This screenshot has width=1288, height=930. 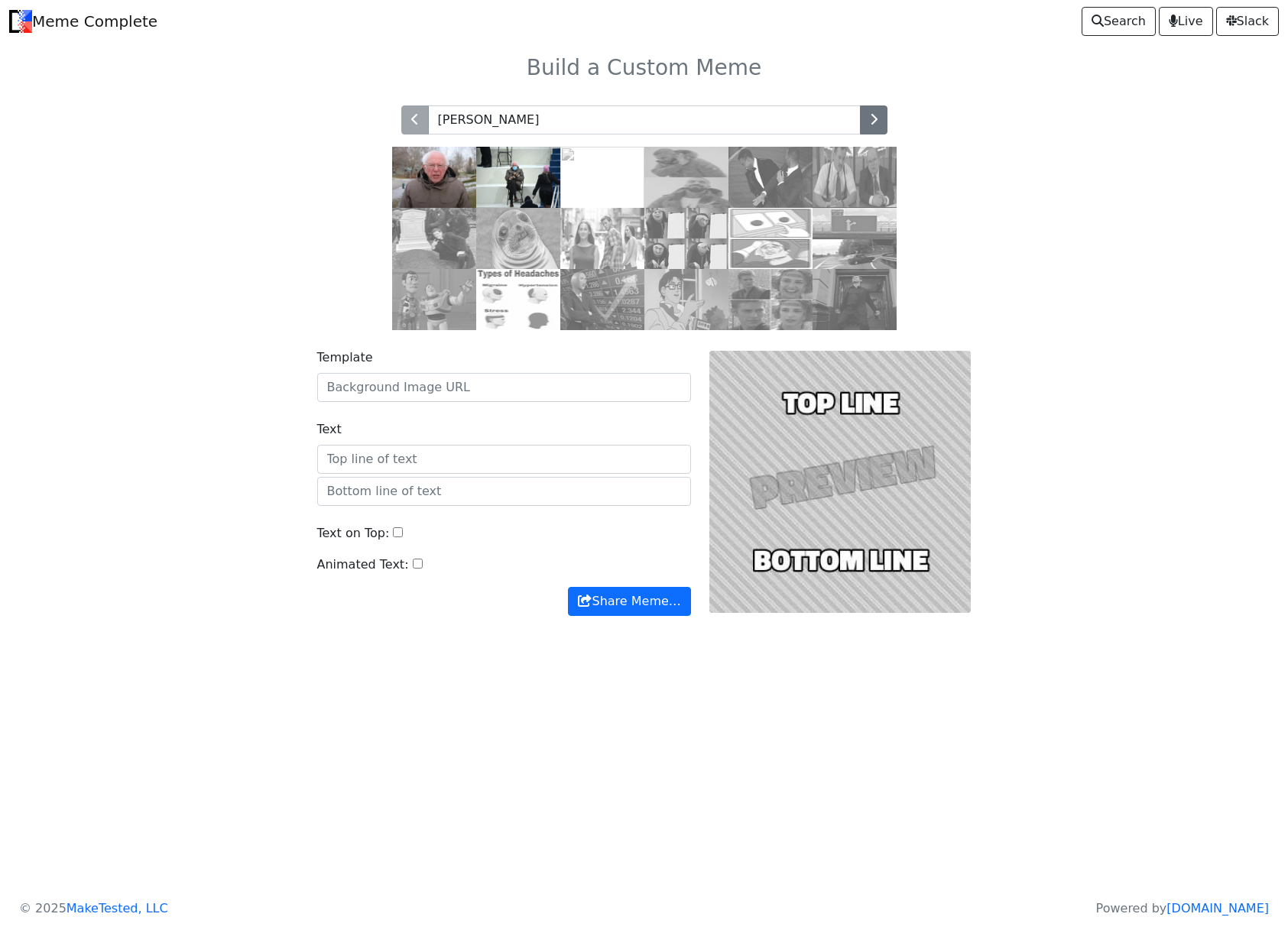 I want to click on img: grave.jpg, so click(x=434, y=238).